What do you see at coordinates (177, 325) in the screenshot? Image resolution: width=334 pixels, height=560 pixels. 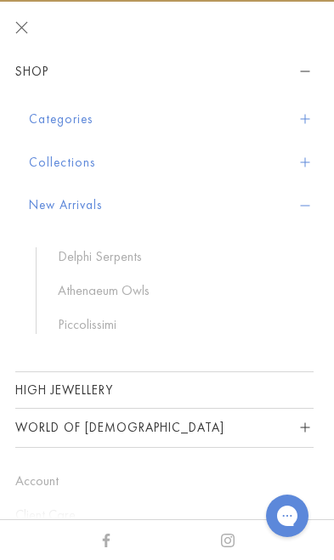 I see `a: Piccolissimi` at bounding box center [177, 325].